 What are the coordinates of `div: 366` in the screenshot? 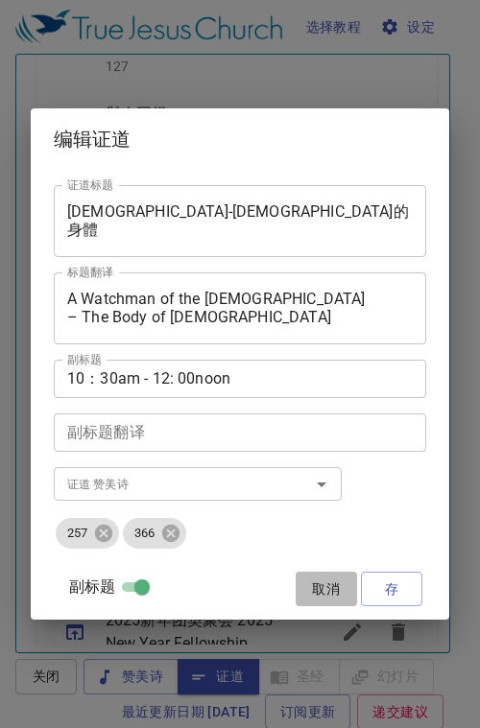 It's located at (155, 534).